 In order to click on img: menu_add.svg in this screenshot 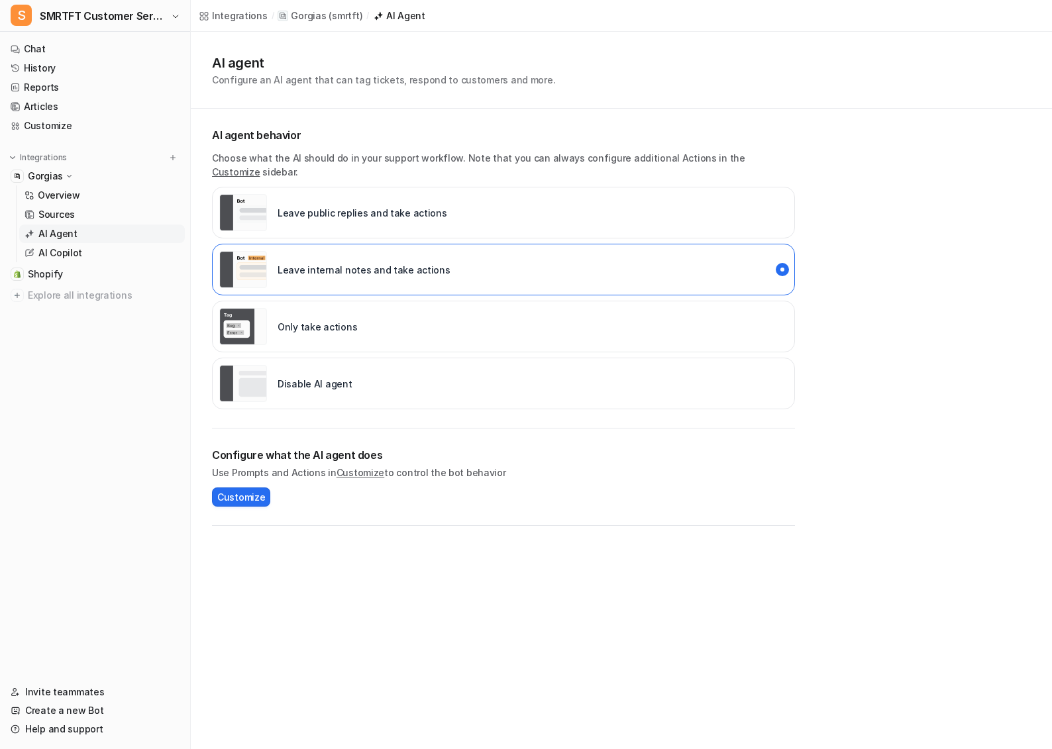, I will do `click(173, 158)`.